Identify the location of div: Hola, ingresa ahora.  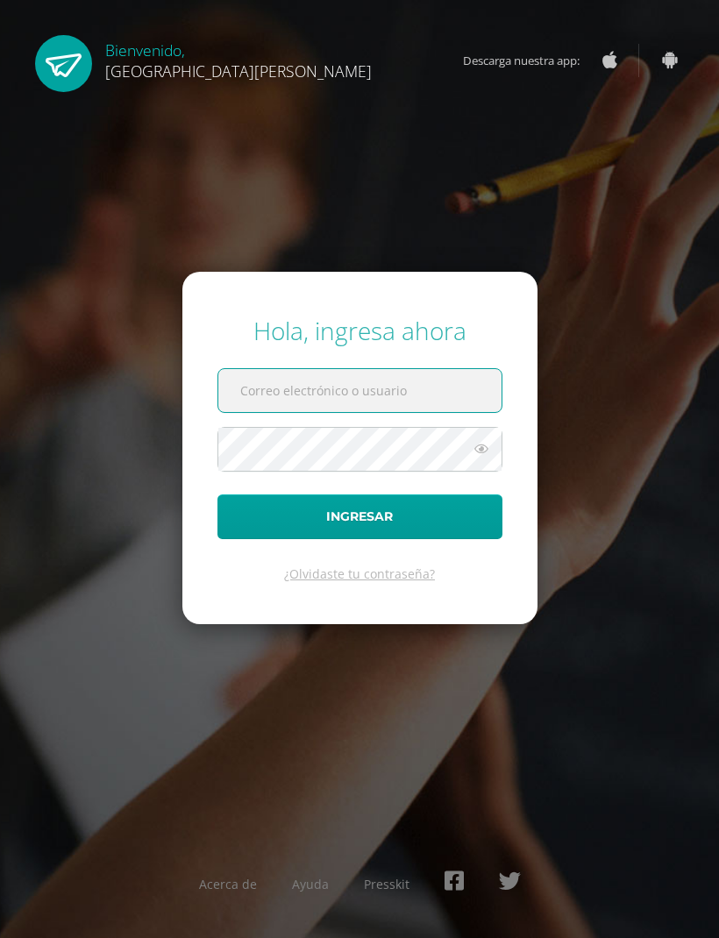
(359, 330).